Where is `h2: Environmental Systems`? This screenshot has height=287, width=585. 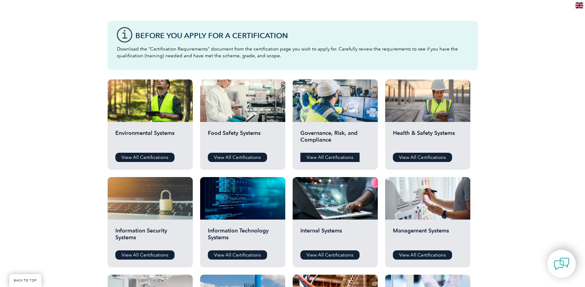 h2: Environmental Systems is located at coordinates (150, 139).